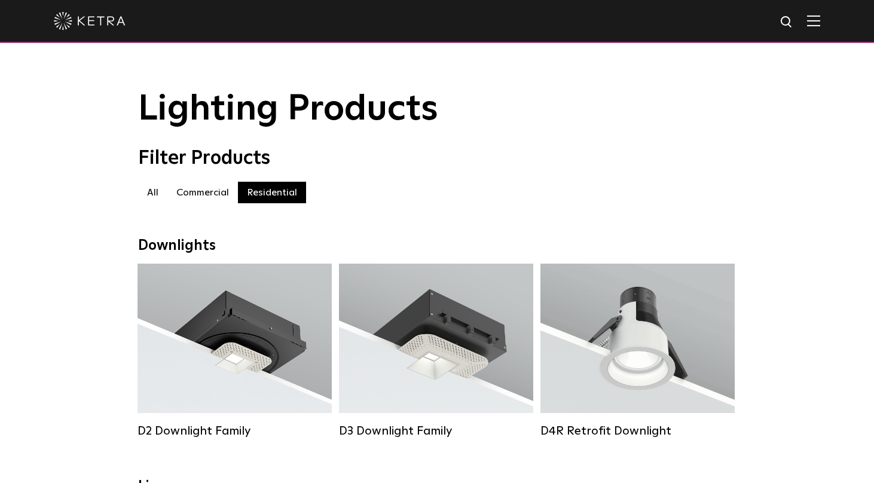 Image resolution: width=874 pixels, height=483 pixels. Describe the element at coordinates (437, 158) in the screenshot. I see `div: Filter Products` at that location.